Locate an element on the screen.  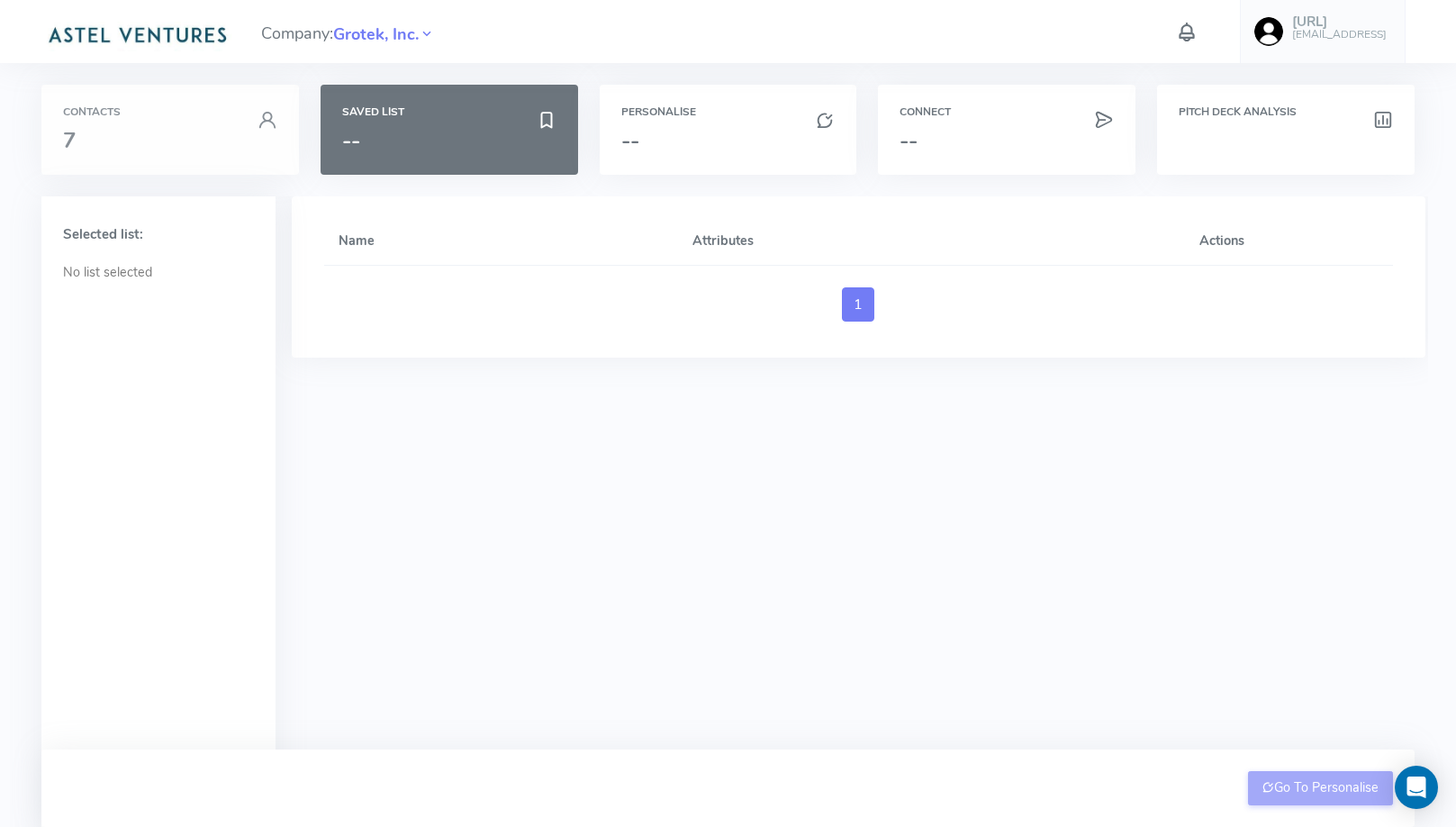
h5: Selected list: is located at coordinates (159, 234).